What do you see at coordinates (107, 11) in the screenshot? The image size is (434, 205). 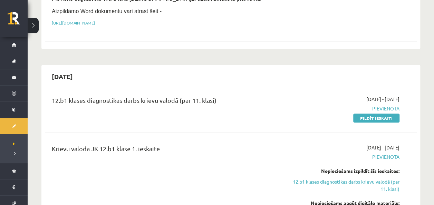 I see `span: Aizpildāmo Word dokumentu vari atrast šeit -` at bounding box center [107, 11].